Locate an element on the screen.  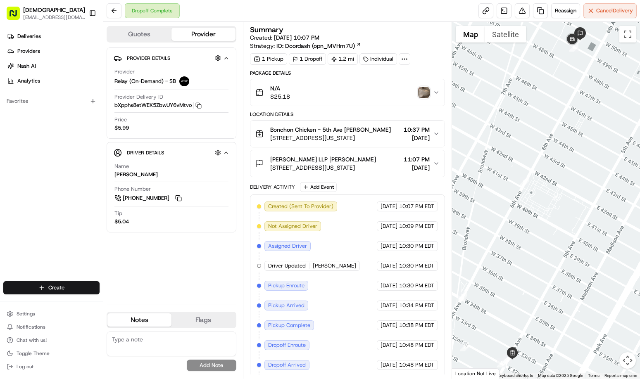
p: Welcome 👋 is located at coordinates (79, 40).